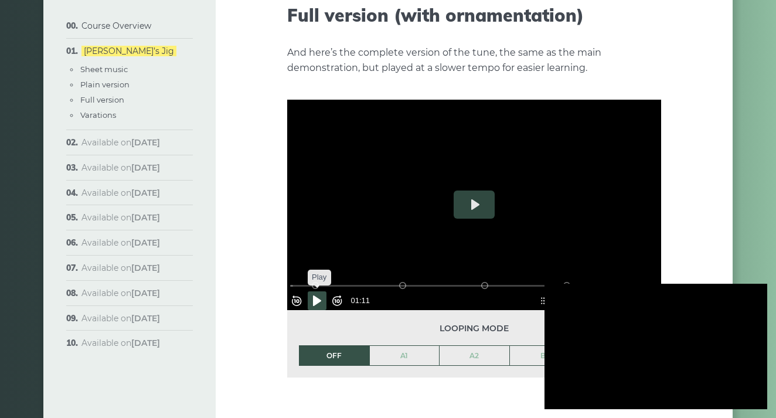  I want to click on a: Full version, so click(102, 100).